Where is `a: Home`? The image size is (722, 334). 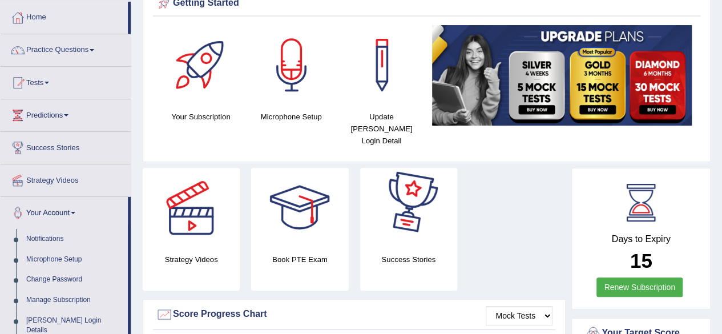 a: Home is located at coordinates (64, 16).